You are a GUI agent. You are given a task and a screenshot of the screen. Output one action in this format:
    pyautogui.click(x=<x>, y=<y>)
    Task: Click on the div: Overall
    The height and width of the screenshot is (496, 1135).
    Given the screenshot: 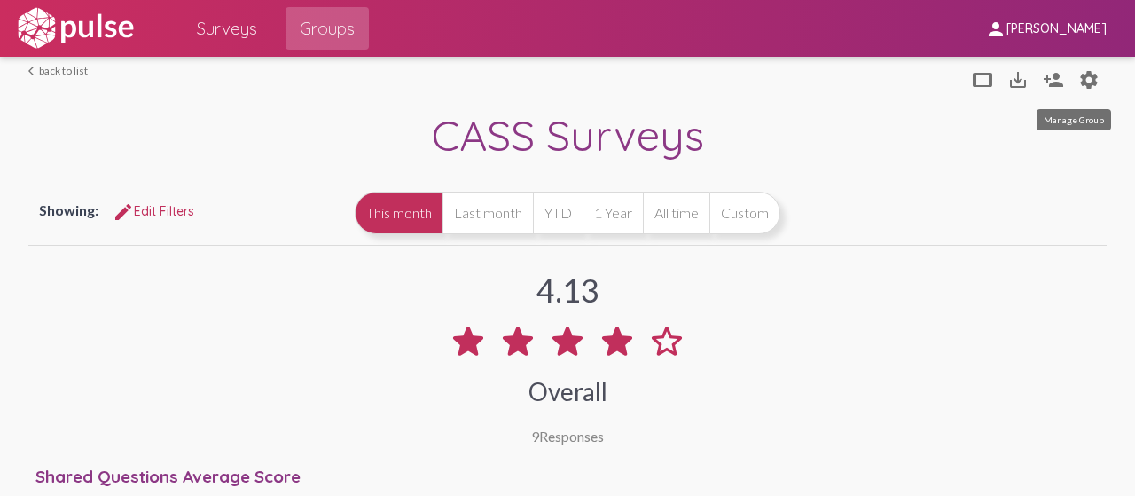 What is the action you would take?
    pyautogui.click(x=568, y=391)
    